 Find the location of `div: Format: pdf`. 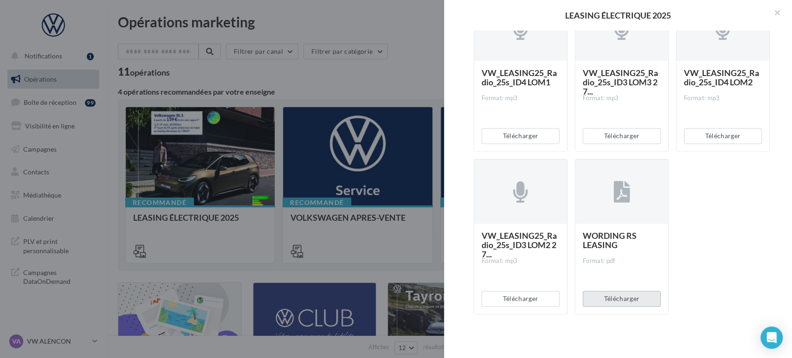

div: Format: pdf is located at coordinates (622, 261).